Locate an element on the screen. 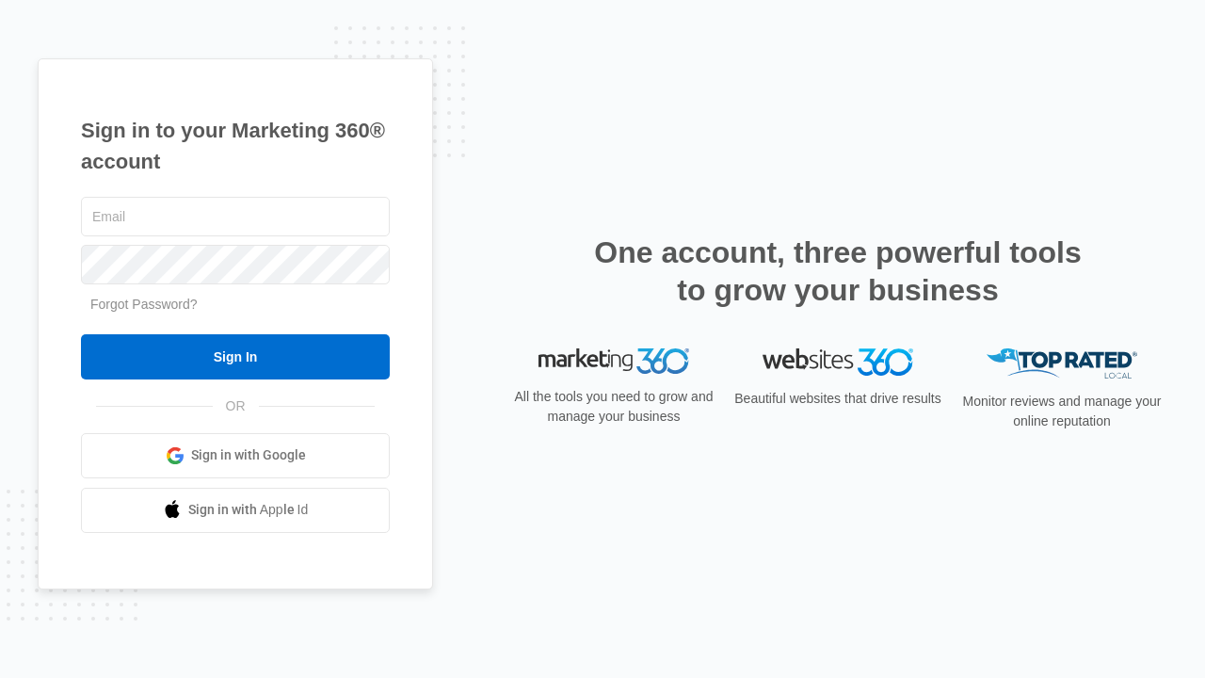 Image resolution: width=1205 pixels, height=678 pixels. span: Sign in with Google is located at coordinates (249, 455).